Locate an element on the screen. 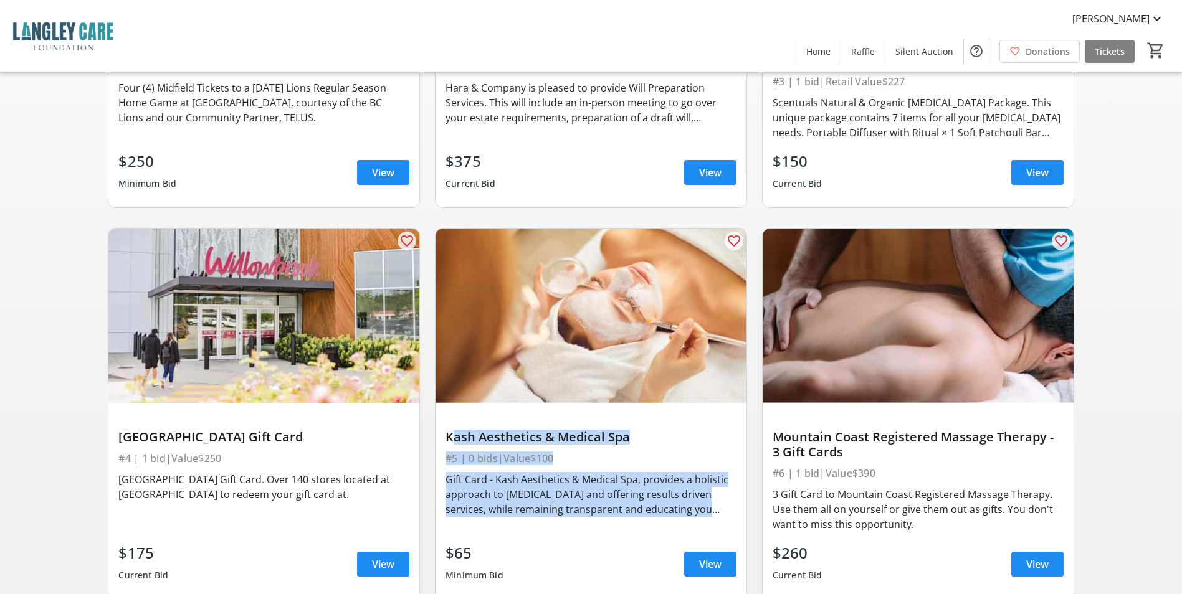 The image size is (1182, 594). span: Home is located at coordinates (818, 51).